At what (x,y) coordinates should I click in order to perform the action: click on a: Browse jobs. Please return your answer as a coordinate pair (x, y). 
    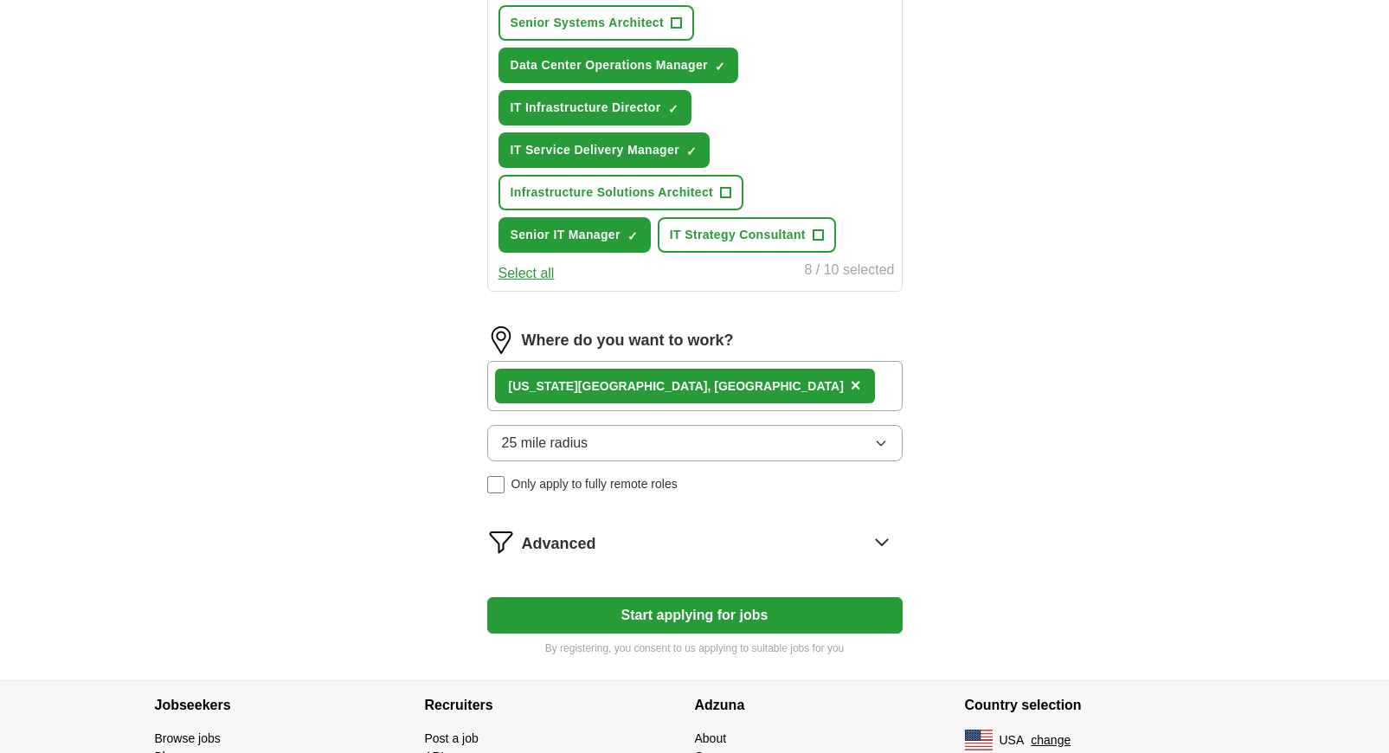
    Looking at the image, I should click on (188, 738).